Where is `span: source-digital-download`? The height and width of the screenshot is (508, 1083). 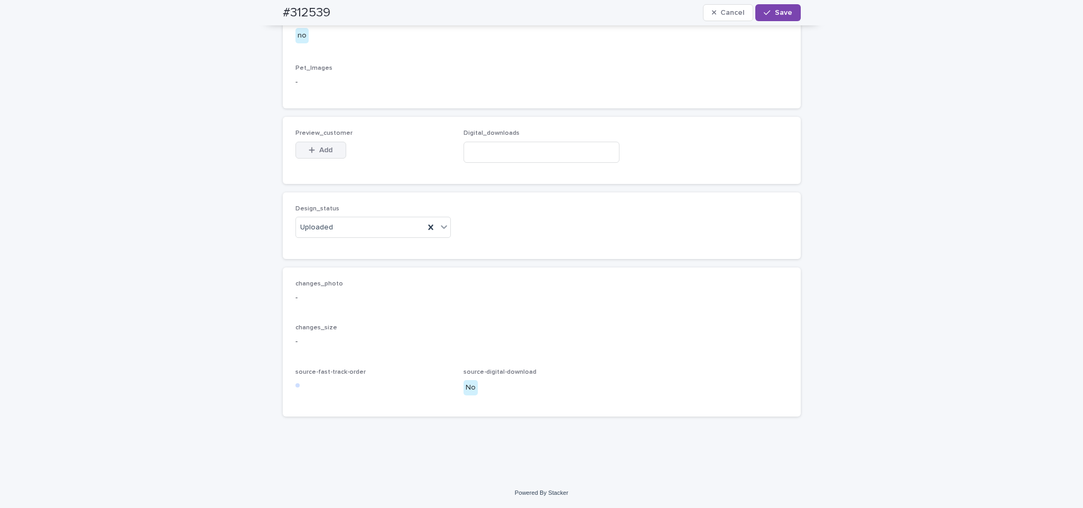
span: source-digital-download is located at coordinates (500, 372).